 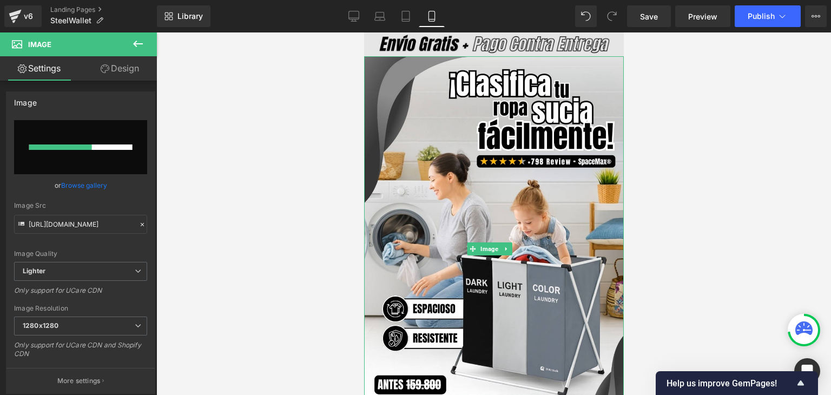 I want to click on a: Desktop, so click(x=354, y=16).